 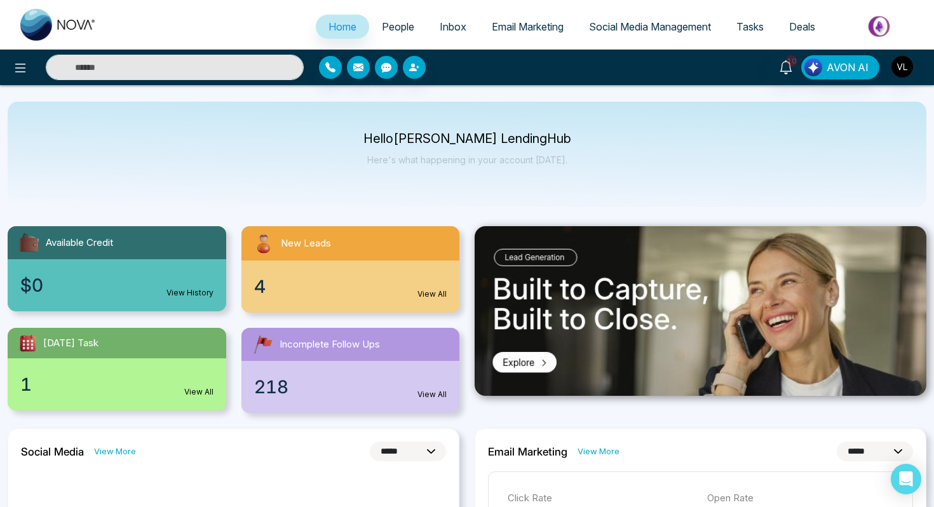 What do you see at coordinates (398, 27) in the screenshot?
I see `span: People` at bounding box center [398, 27].